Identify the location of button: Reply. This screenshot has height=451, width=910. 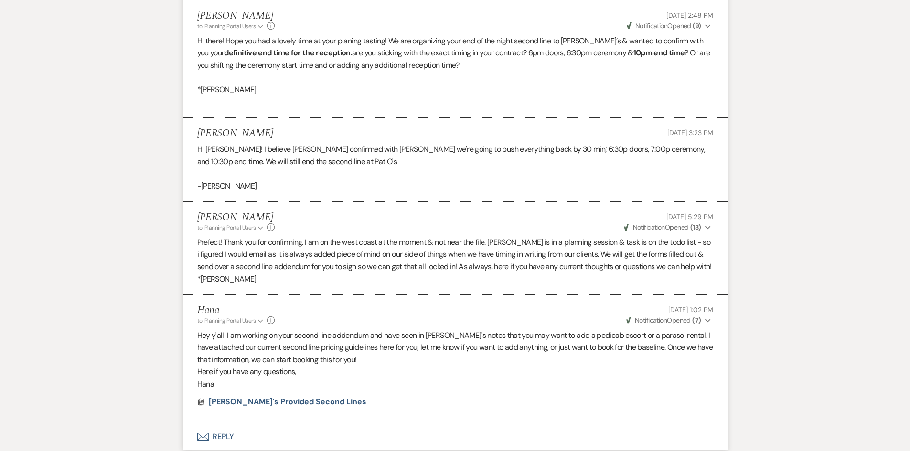
(455, 437).